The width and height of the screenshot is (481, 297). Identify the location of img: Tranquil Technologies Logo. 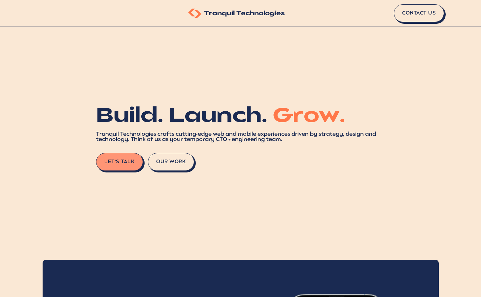
(195, 13).